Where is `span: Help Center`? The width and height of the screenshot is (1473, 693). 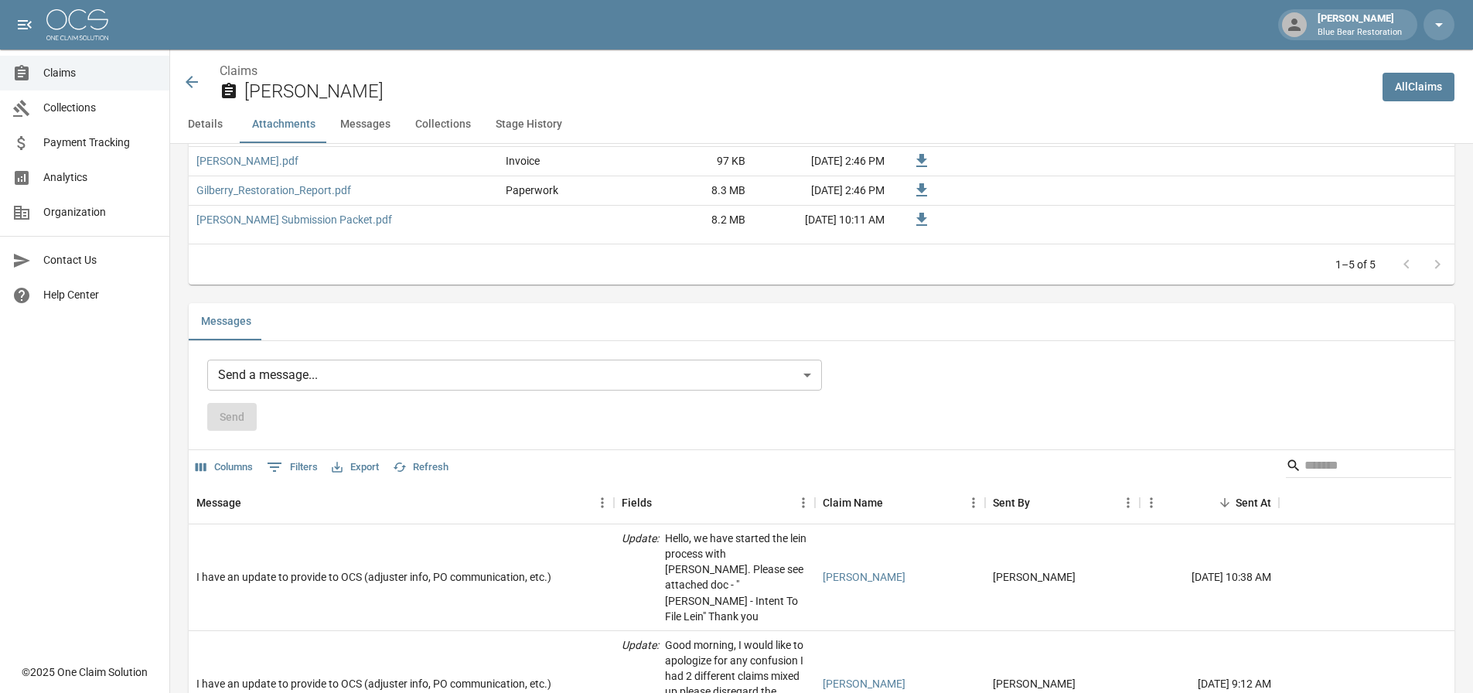
span: Help Center is located at coordinates (100, 295).